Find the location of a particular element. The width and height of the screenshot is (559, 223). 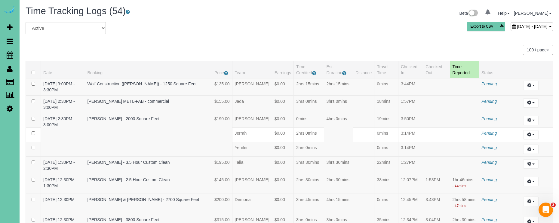

th: Booking is located at coordinates (148, 69).